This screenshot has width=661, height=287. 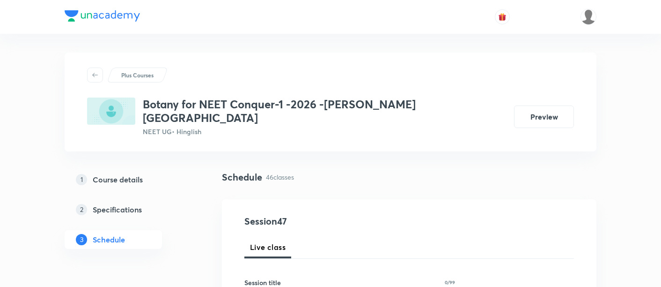 I want to click on a: Company Logo, so click(x=102, y=17).